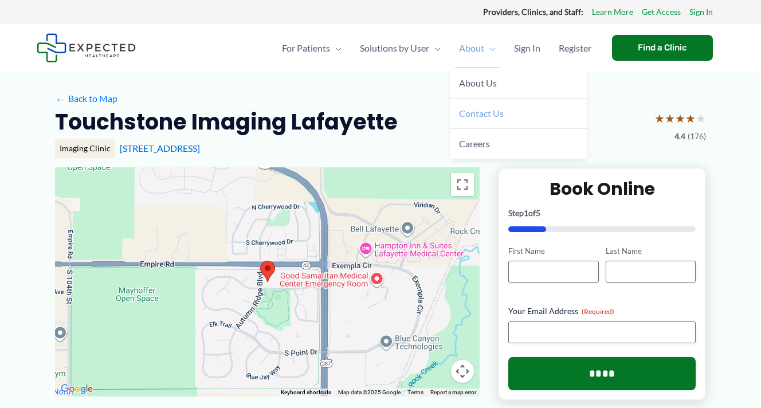 This screenshot has width=761, height=408. I want to click on span: Sign In, so click(527, 48).